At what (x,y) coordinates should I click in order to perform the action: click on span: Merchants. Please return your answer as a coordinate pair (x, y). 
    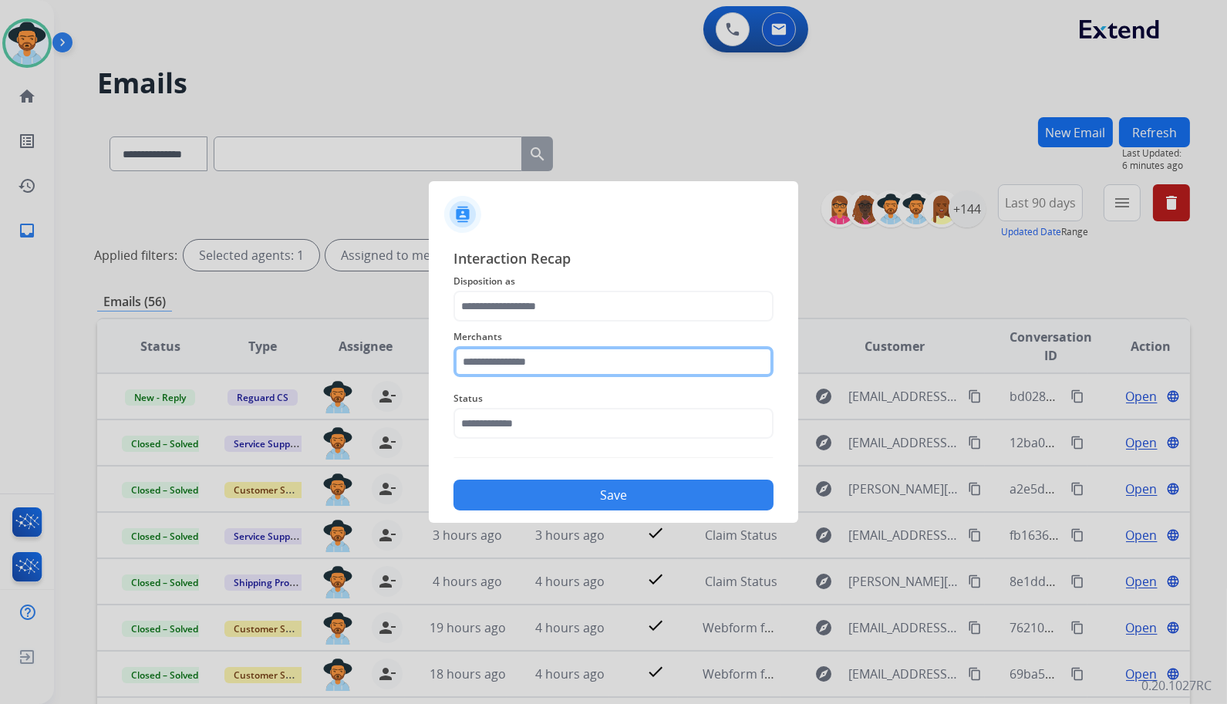
    Looking at the image, I should click on (613, 337).